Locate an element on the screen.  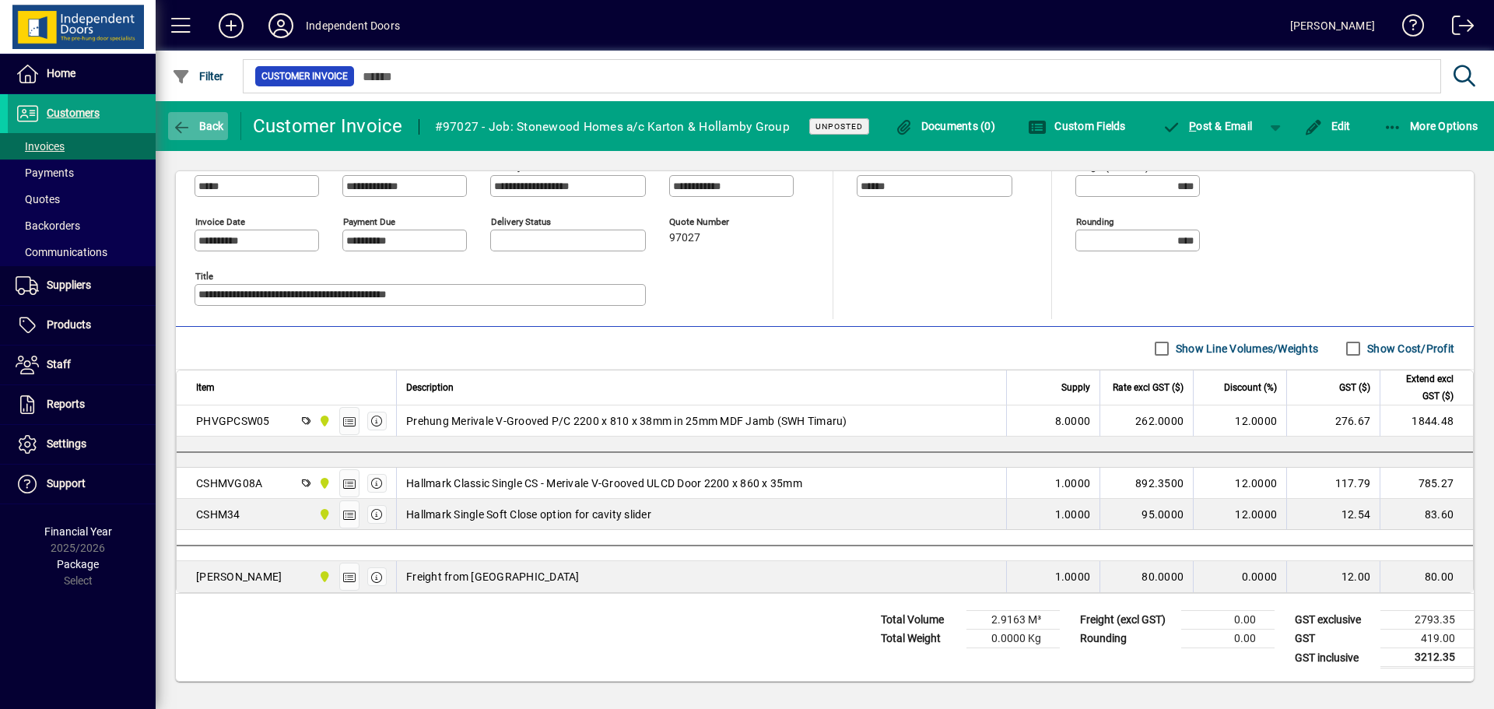
span: Suppliers is located at coordinates (68, 285).